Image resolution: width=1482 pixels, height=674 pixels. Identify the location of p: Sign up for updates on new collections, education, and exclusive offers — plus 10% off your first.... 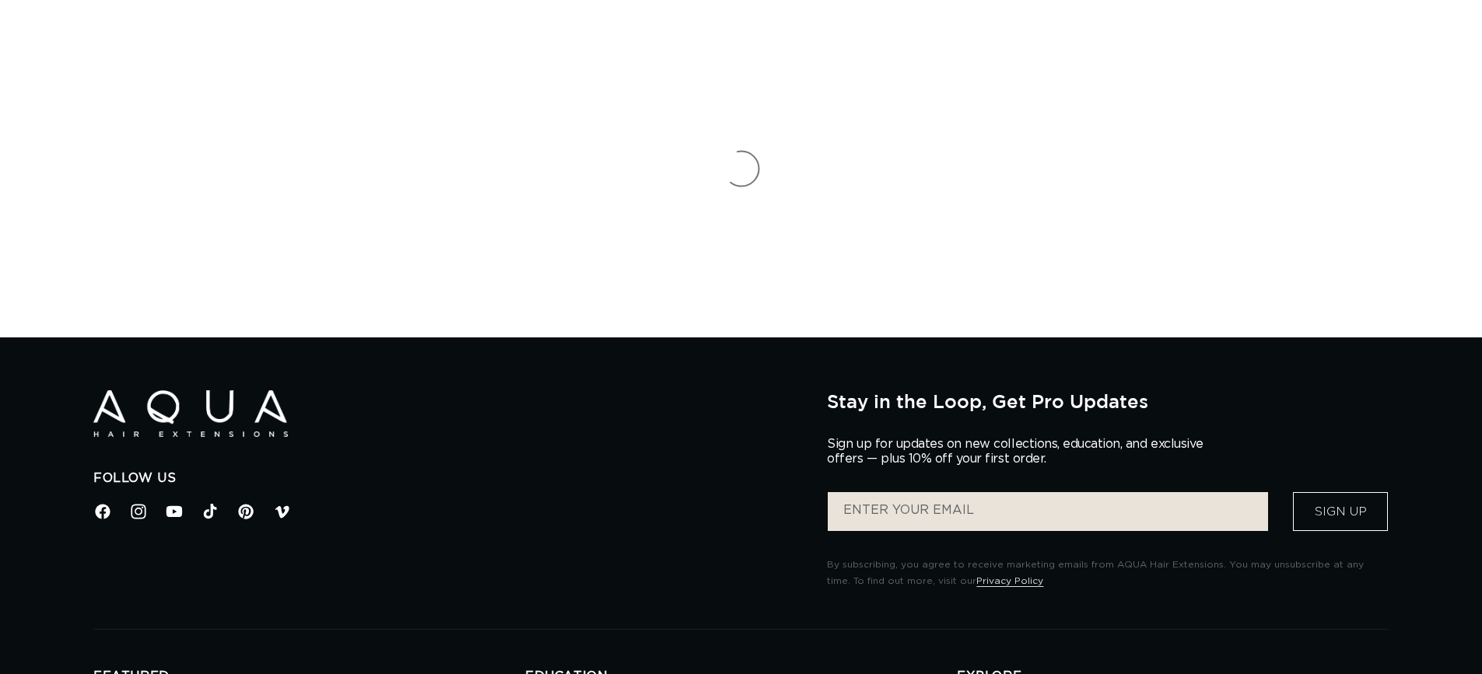
(1021, 452).